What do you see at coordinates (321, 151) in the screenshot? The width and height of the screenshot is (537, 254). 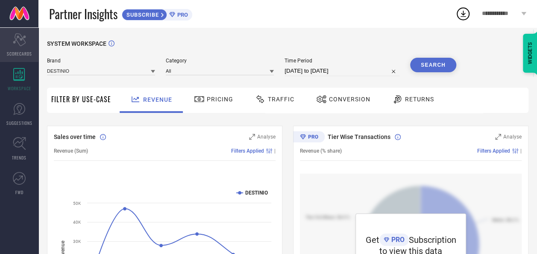 I see `span: Revenue (% share)` at bounding box center [321, 151].